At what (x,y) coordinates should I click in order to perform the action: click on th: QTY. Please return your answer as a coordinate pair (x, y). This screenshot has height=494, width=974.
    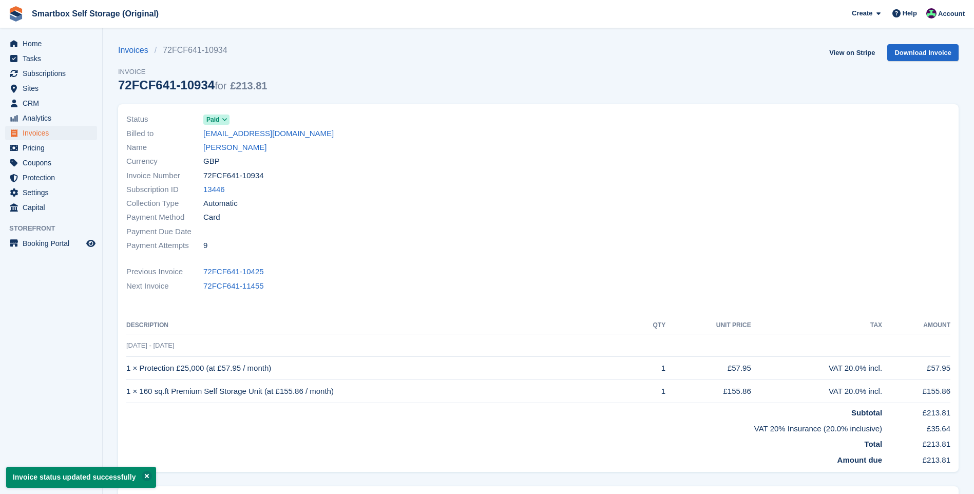
    Looking at the image, I should click on (650, 325).